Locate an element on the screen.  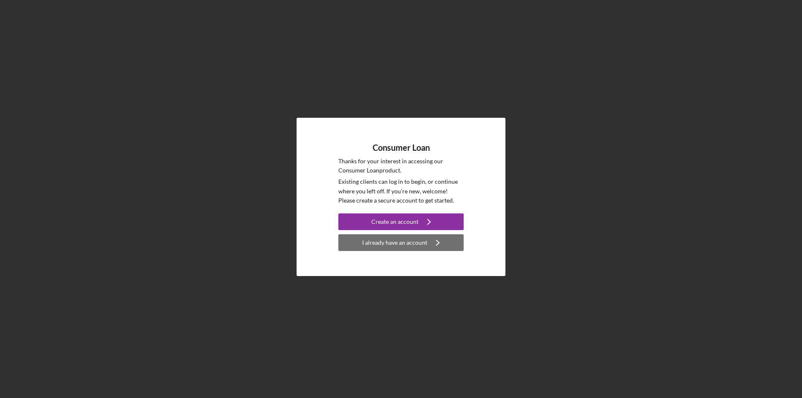
p: Existing clients can log in to begin, or continue where you left off. If you're new, welcome! Ple... is located at coordinates (401, 191).